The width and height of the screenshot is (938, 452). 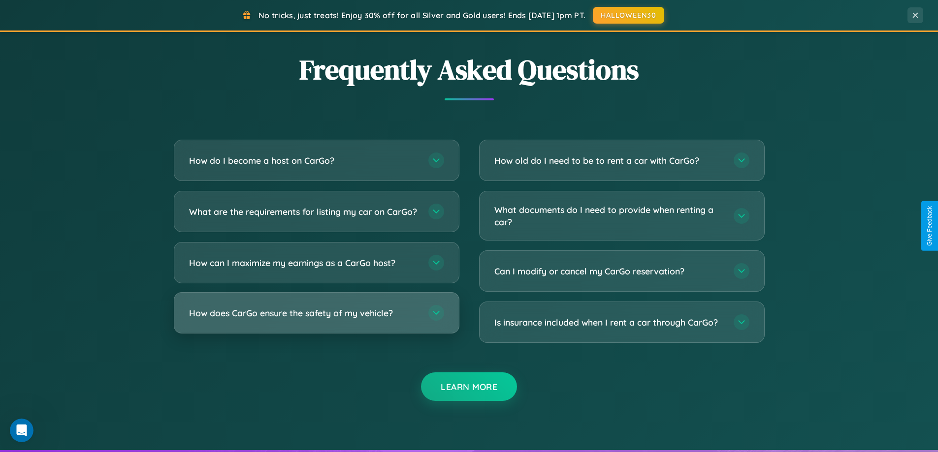 I want to click on h3: How can I maximize my earnings as a CarGo host?, so click(x=304, y=263).